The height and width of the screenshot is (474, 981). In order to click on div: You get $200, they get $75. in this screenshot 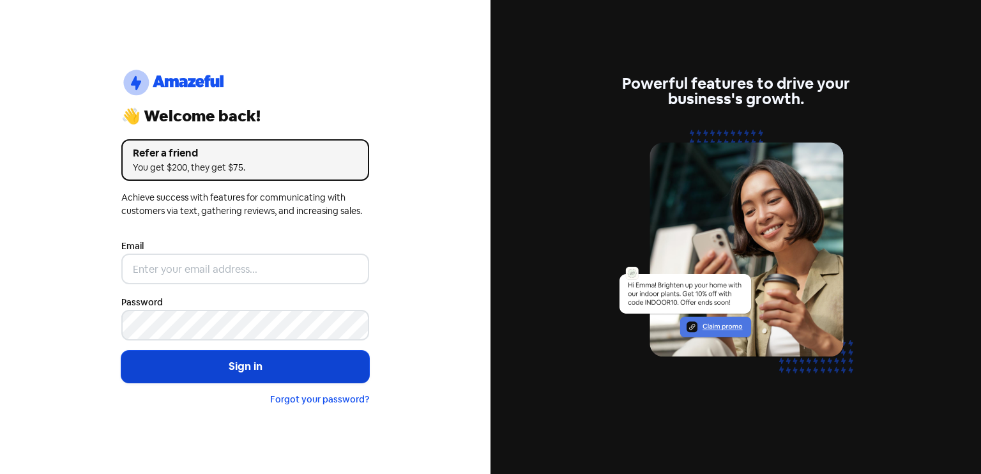, I will do `click(245, 167)`.